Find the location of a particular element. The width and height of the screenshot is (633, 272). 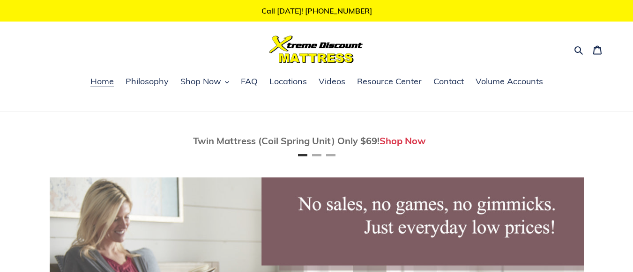

button: Shop Now is located at coordinates (205, 82).